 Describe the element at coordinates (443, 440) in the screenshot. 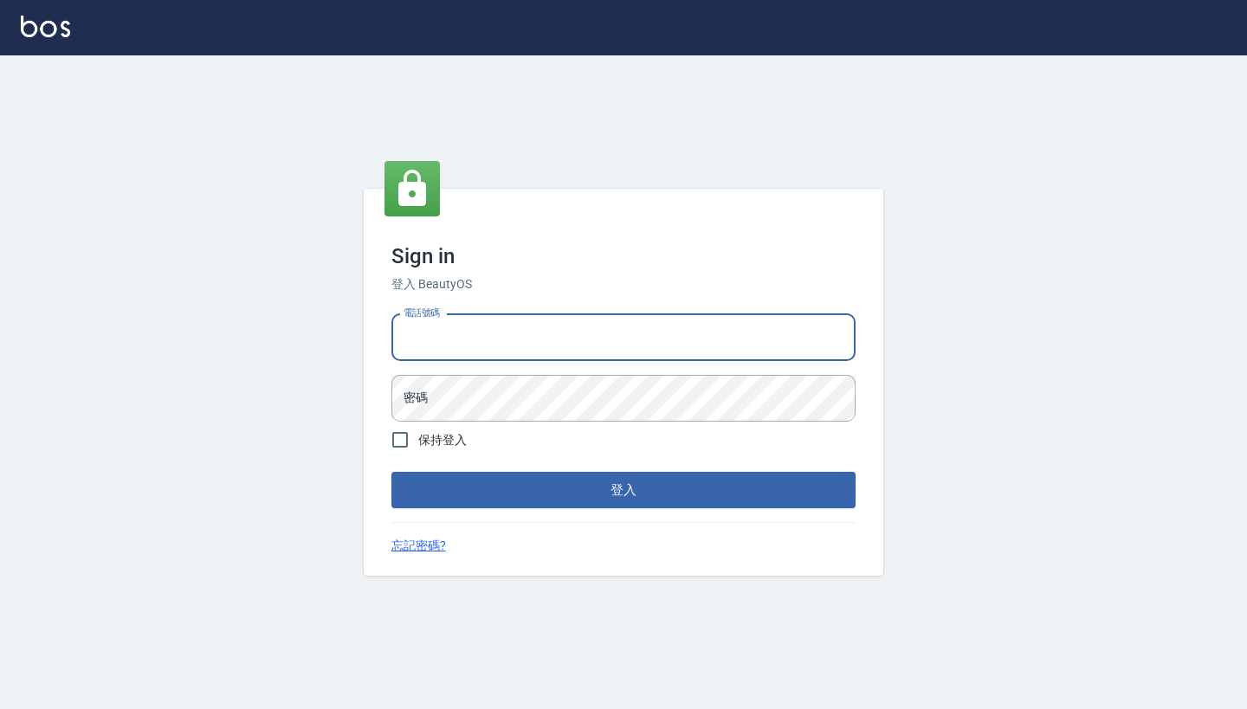

I see `span: 保持登入` at that location.